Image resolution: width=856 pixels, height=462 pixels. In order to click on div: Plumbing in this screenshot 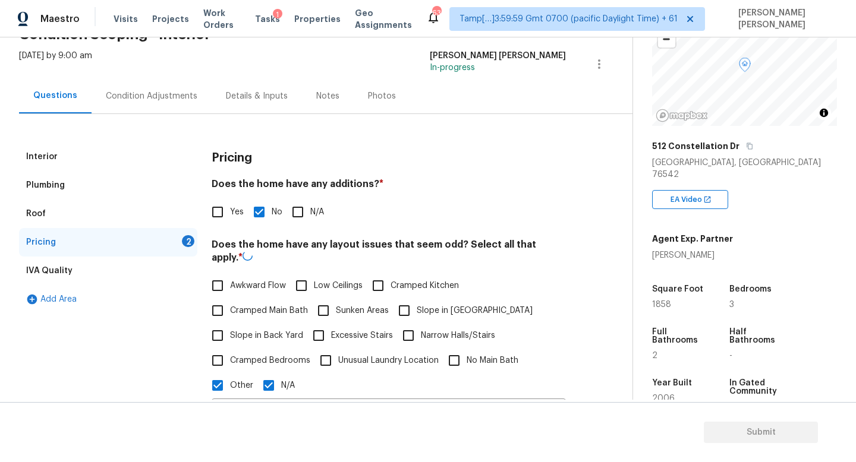, I will do `click(45, 185)`.